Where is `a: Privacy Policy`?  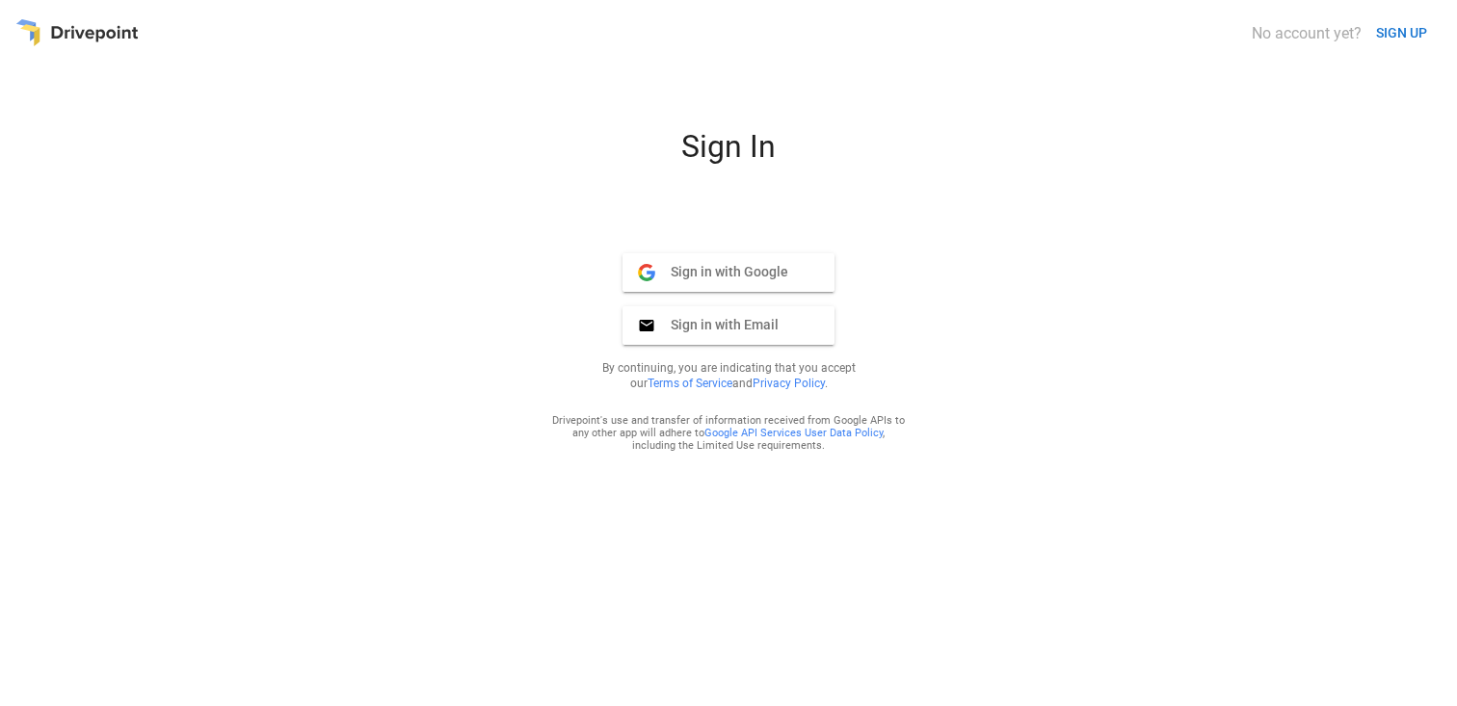 a: Privacy Policy is located at coordinates (788, 383).